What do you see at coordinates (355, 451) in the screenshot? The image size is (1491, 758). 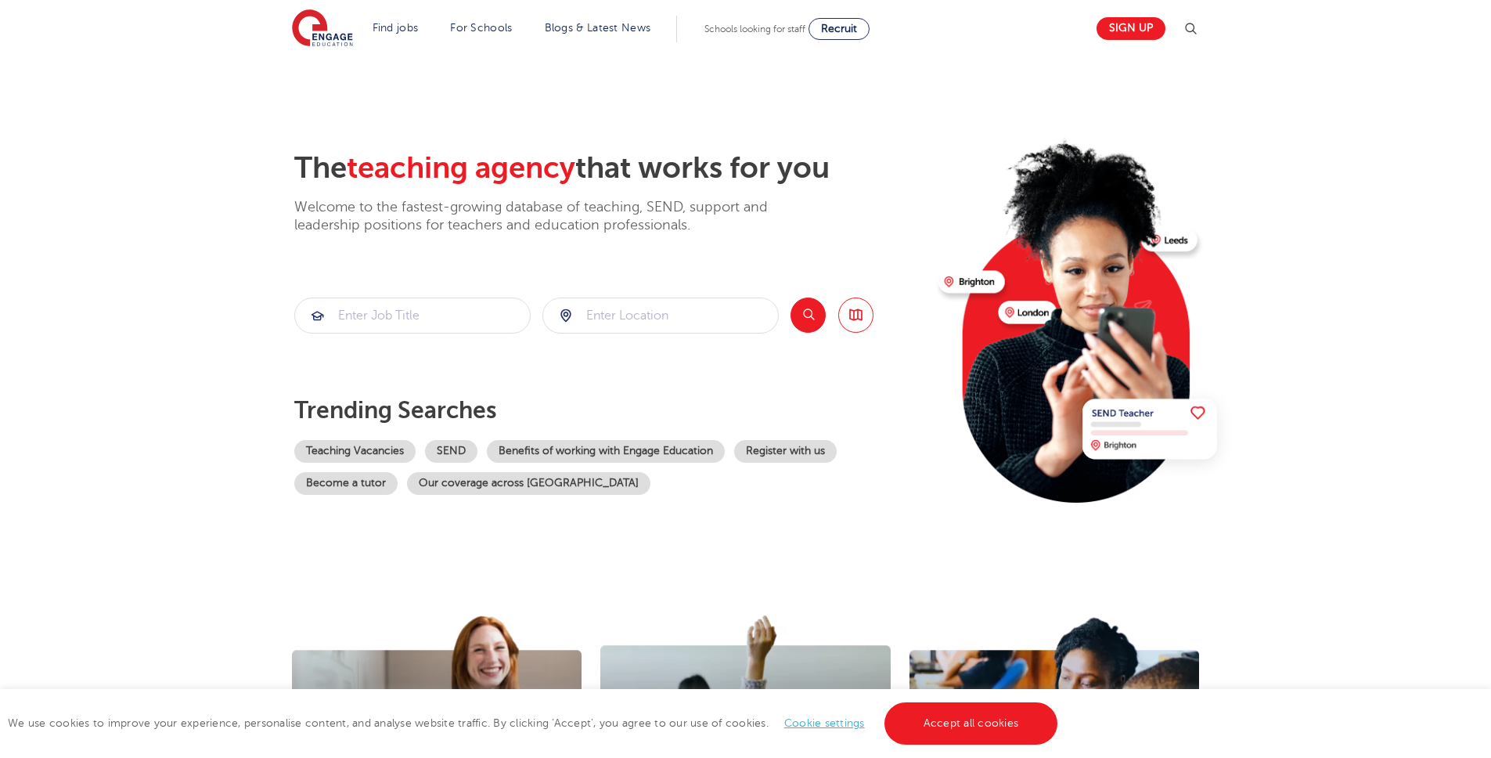 I see `a: Teaching Vacancies` at bounding box center [355, 451].